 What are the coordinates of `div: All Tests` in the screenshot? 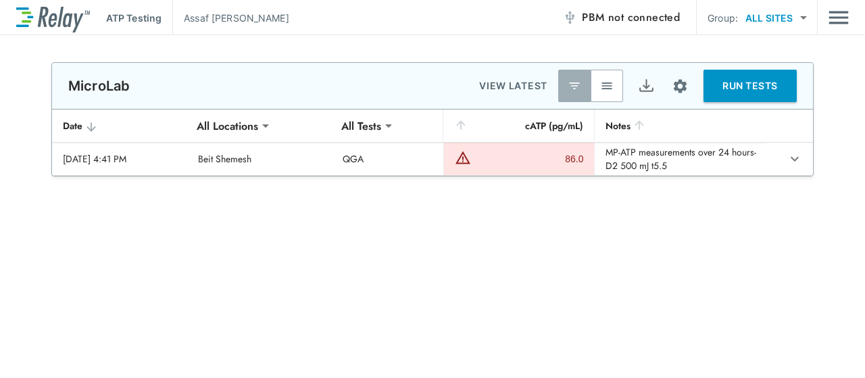 It's located at (361, 126).